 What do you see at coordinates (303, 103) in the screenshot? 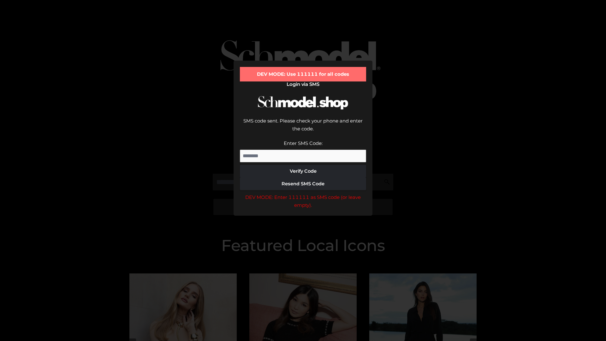
I see `img: Schmodel Logo` at bounding box center [303, 103].